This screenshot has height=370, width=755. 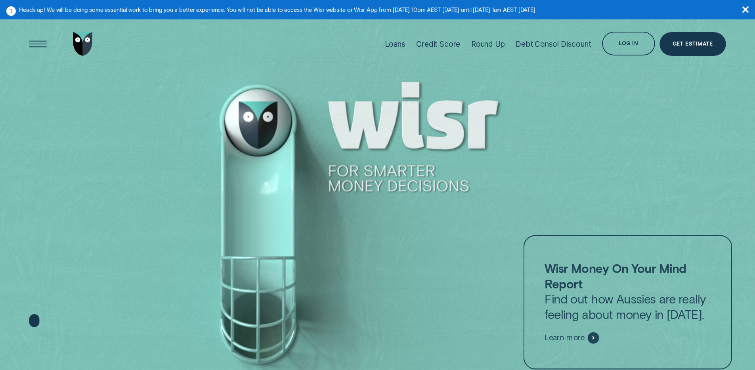 I want to click on div: Credit Score, so click(x=438, y=44).